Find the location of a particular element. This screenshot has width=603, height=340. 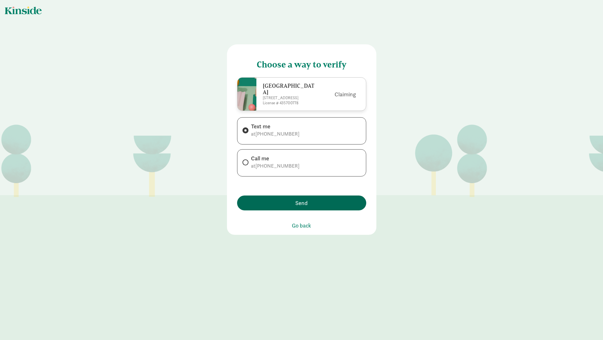

p: License # 435700778 is located at coordinates (290, 103).